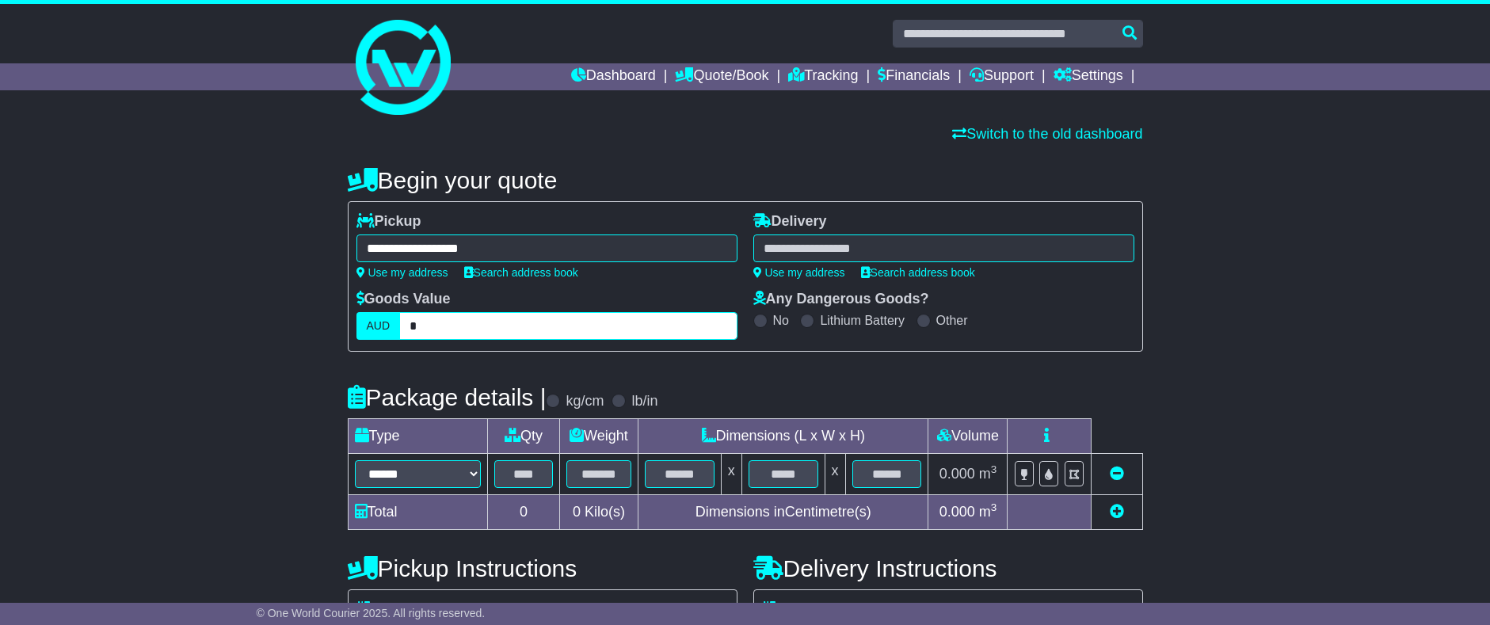 The width and height of the screenshot is (1490, 625). Describe the element at coordinates (403, 300) in the screenshot. I see `label: Goods Value` at that location.